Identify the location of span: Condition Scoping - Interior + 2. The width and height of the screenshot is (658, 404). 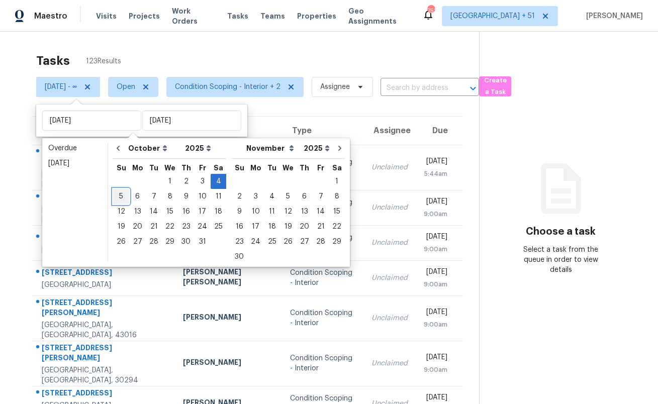
(228, 87).